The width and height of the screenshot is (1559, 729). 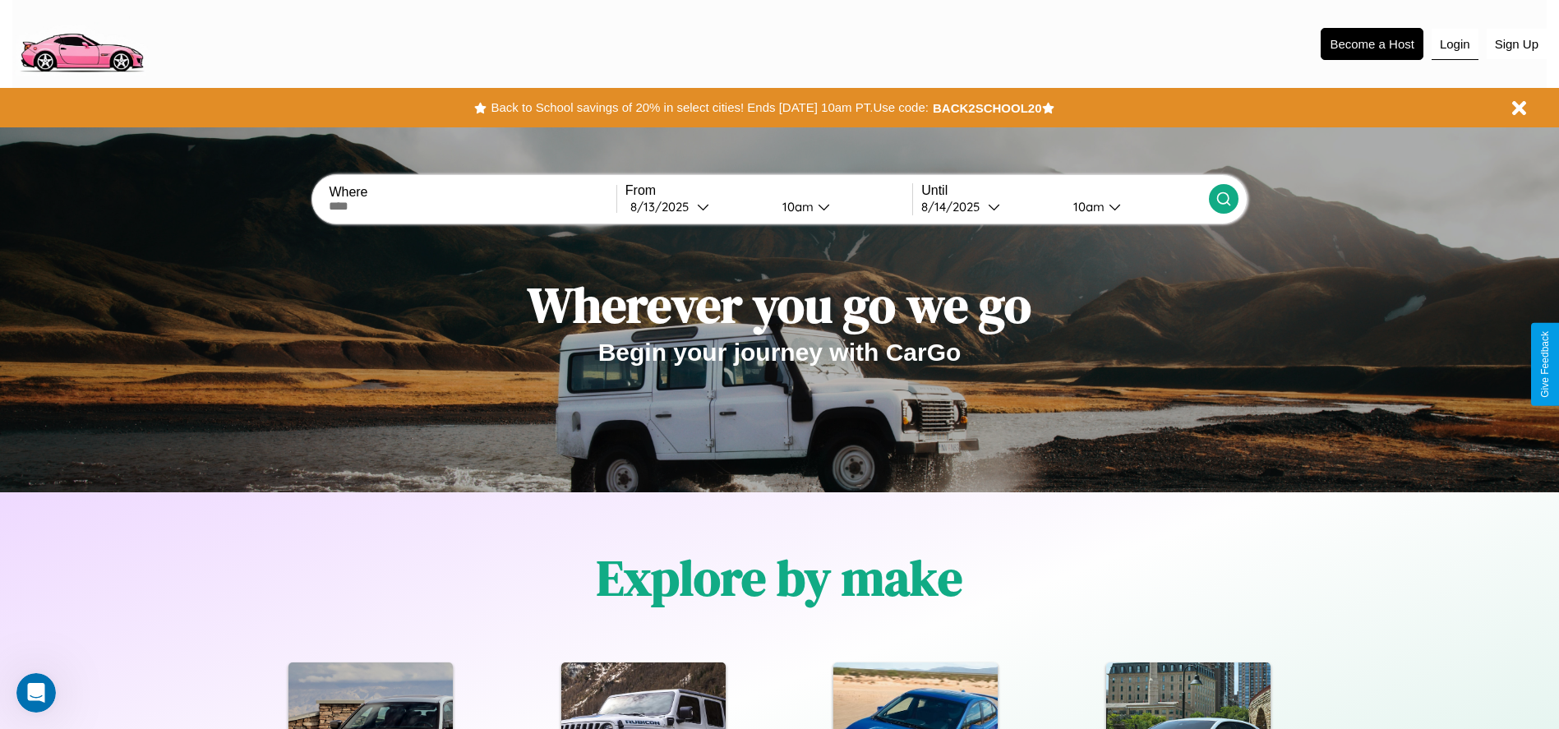 What do you see at coordinates (1064, 191) in the screenshot?
I see `label: Until` at bounding box center [1064, 191].